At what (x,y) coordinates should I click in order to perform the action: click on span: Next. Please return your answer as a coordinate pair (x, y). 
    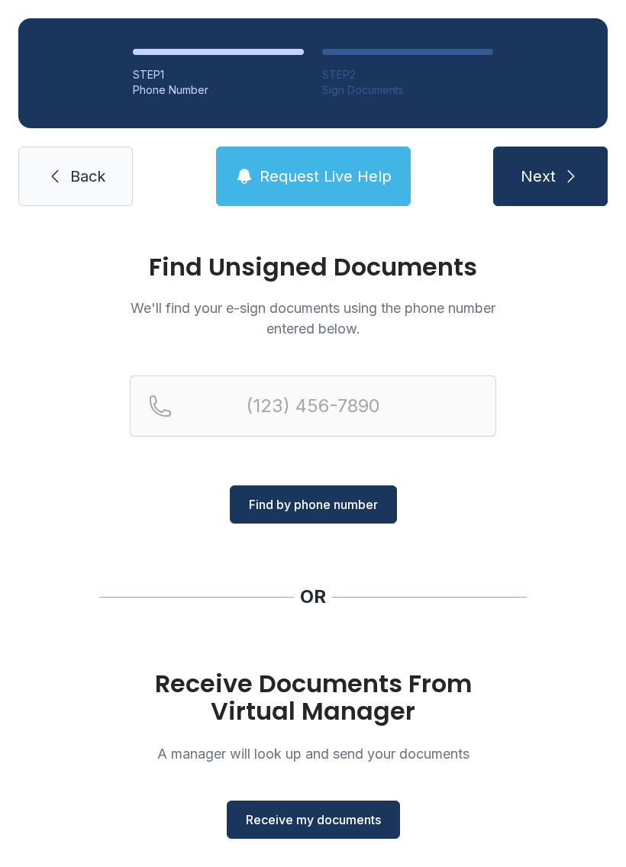
    Looking at the image, I should click on (538, 176).